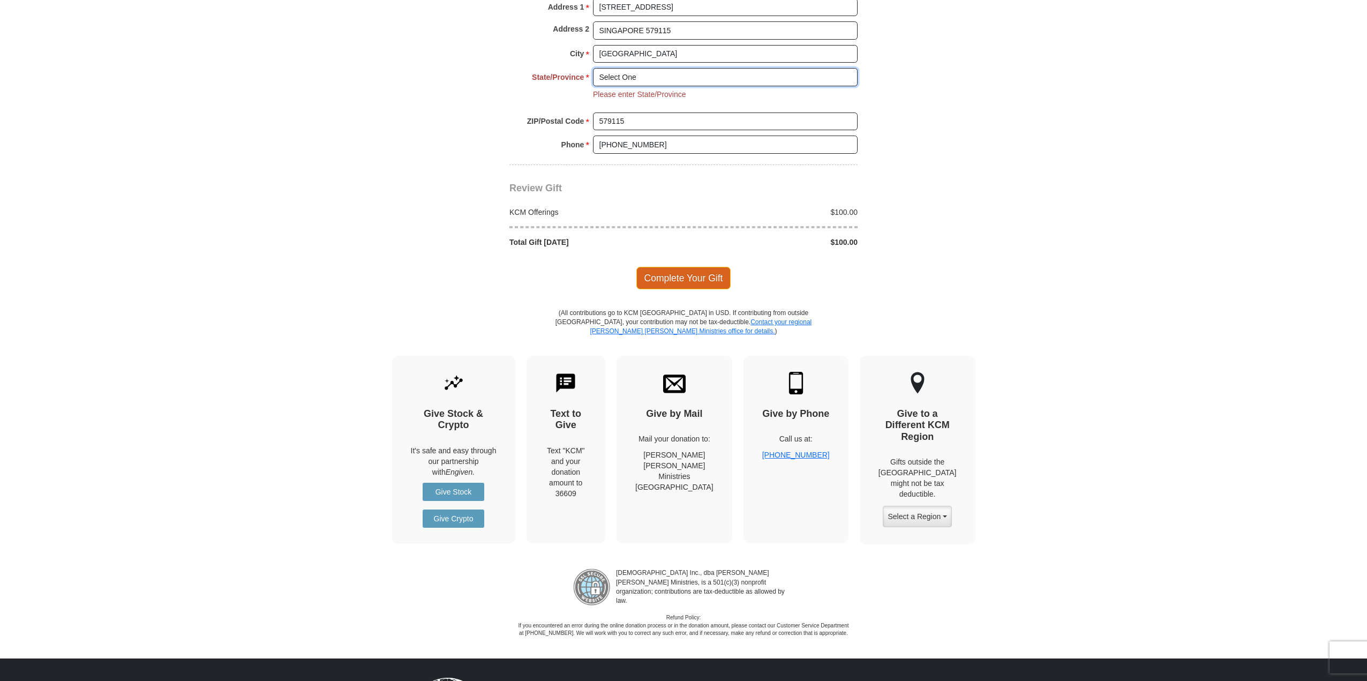 This screenshot has height=681, width=1367. Describe the element at coordinates (796, 439) in the screenshot. I see `p: Call us at:` at that location.